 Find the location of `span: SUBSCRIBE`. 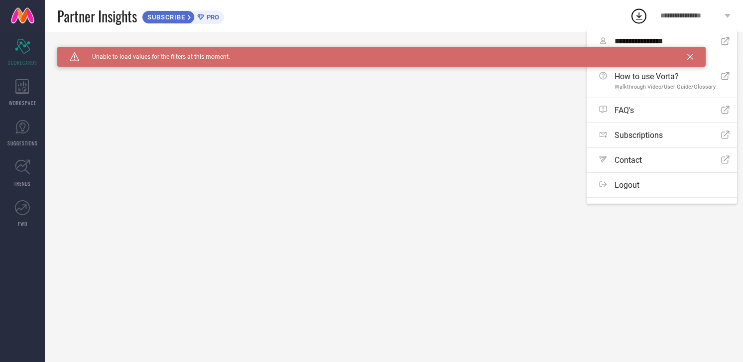

span: SUBSCRIBE is located at coordinates (165, 17).